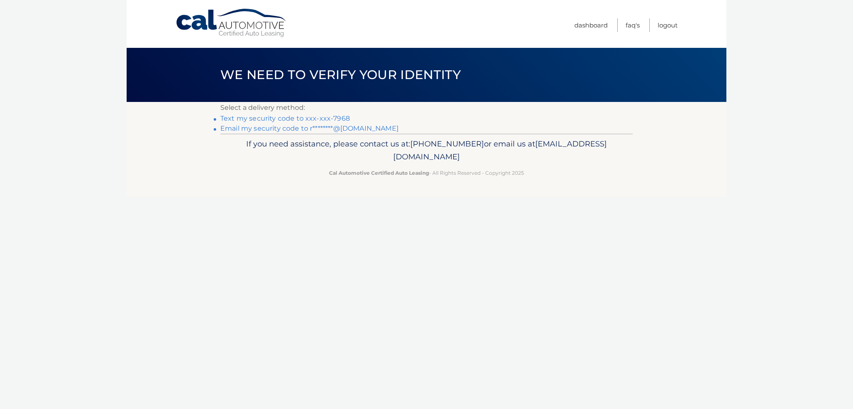 The height and width of the screenshot is (409, 853). I want to click on a: Cal Automotive, so click(231, 23).